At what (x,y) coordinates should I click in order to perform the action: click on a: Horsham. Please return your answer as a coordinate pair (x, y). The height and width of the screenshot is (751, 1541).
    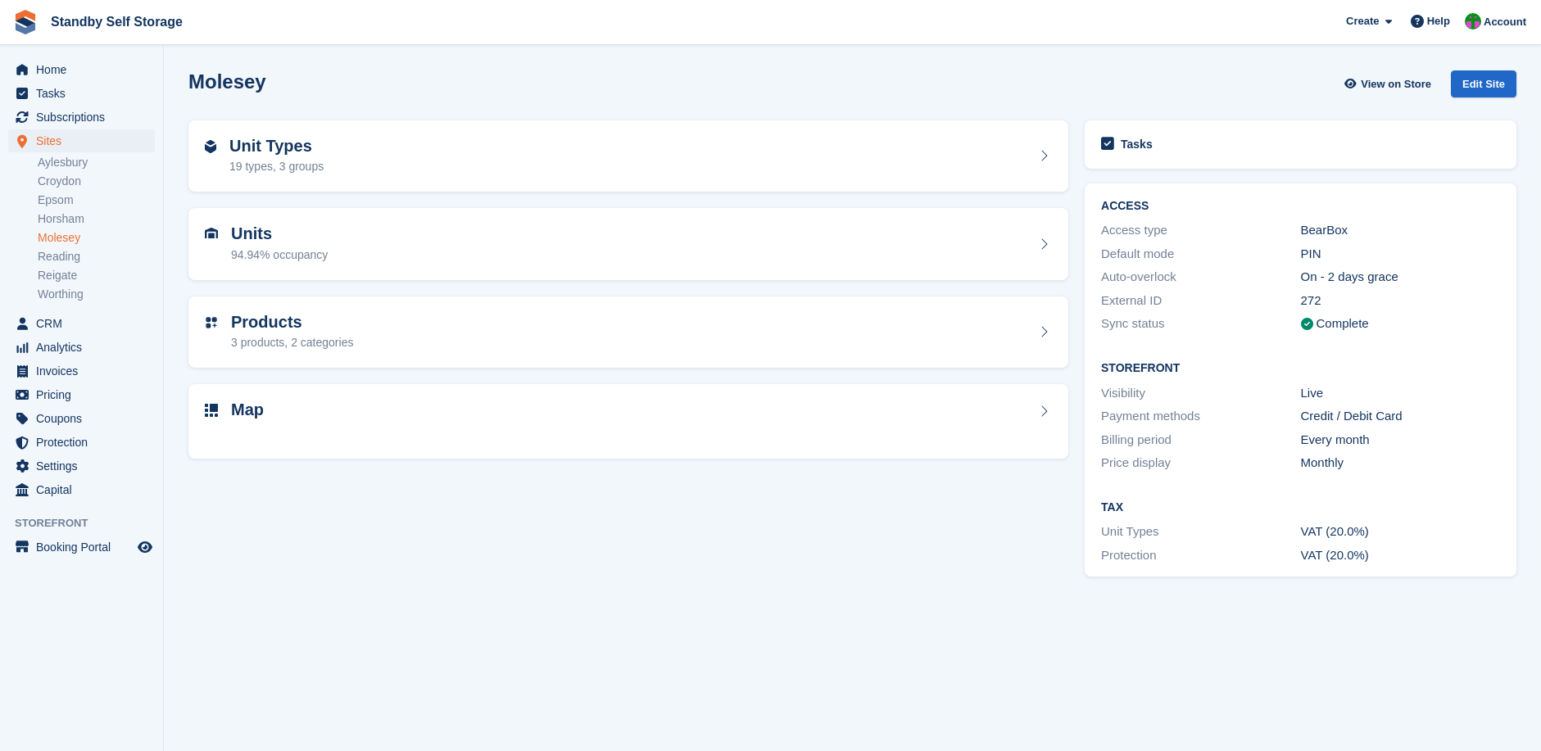
    Looking at the image, I should click on (96, 219).